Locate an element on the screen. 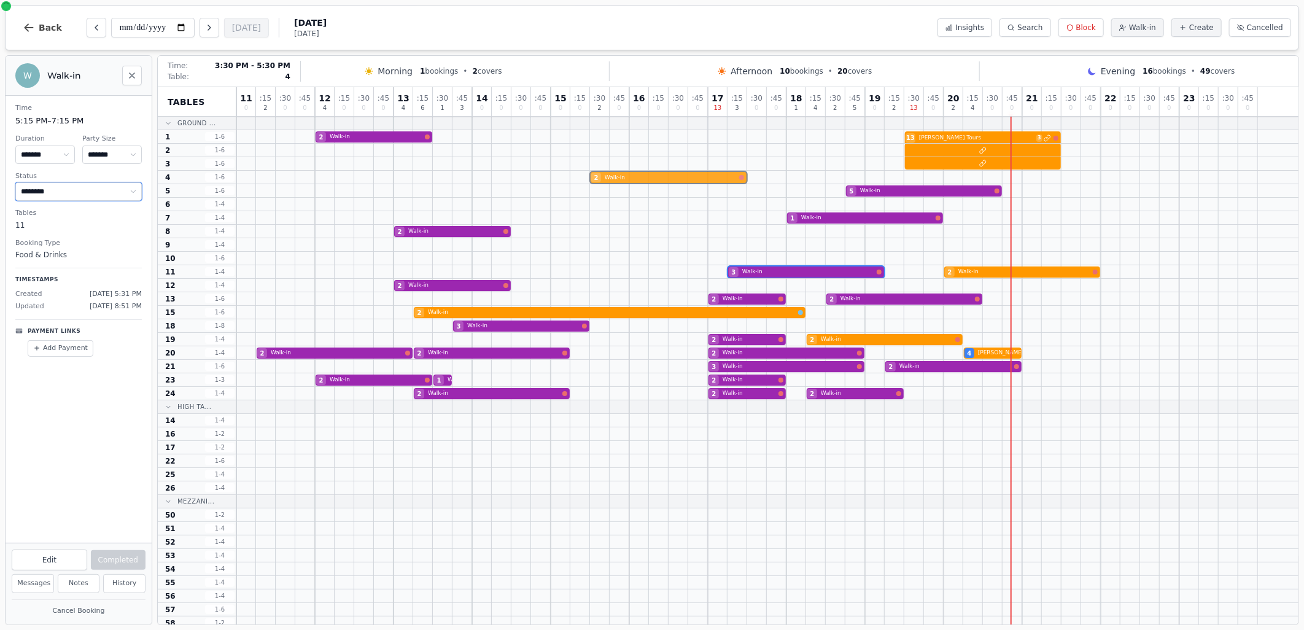 The image size is (1304, 630). span: 15 is located at coordinates (560, 98).